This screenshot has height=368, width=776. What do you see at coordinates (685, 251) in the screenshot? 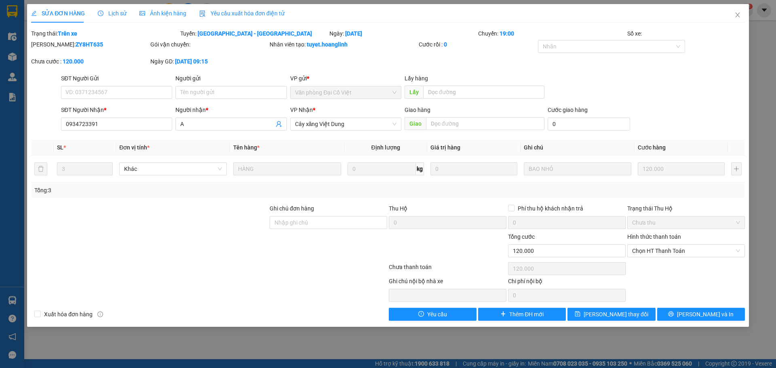
I see `span: Chọn HT Thanh Toán` at bounding box center [685, 251].